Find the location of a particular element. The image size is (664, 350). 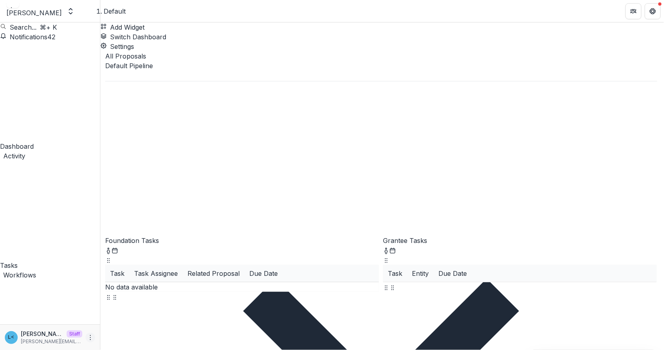

p: Foundation Tasks is located at coordinates (242, 241).